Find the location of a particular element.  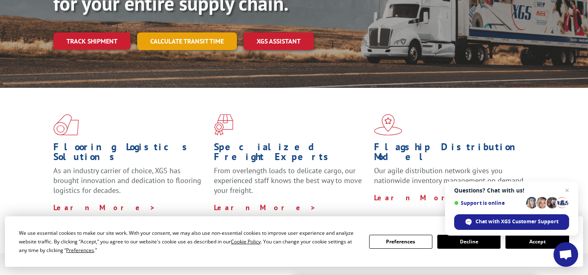

button: Decline is located at coordinates (469, 242).